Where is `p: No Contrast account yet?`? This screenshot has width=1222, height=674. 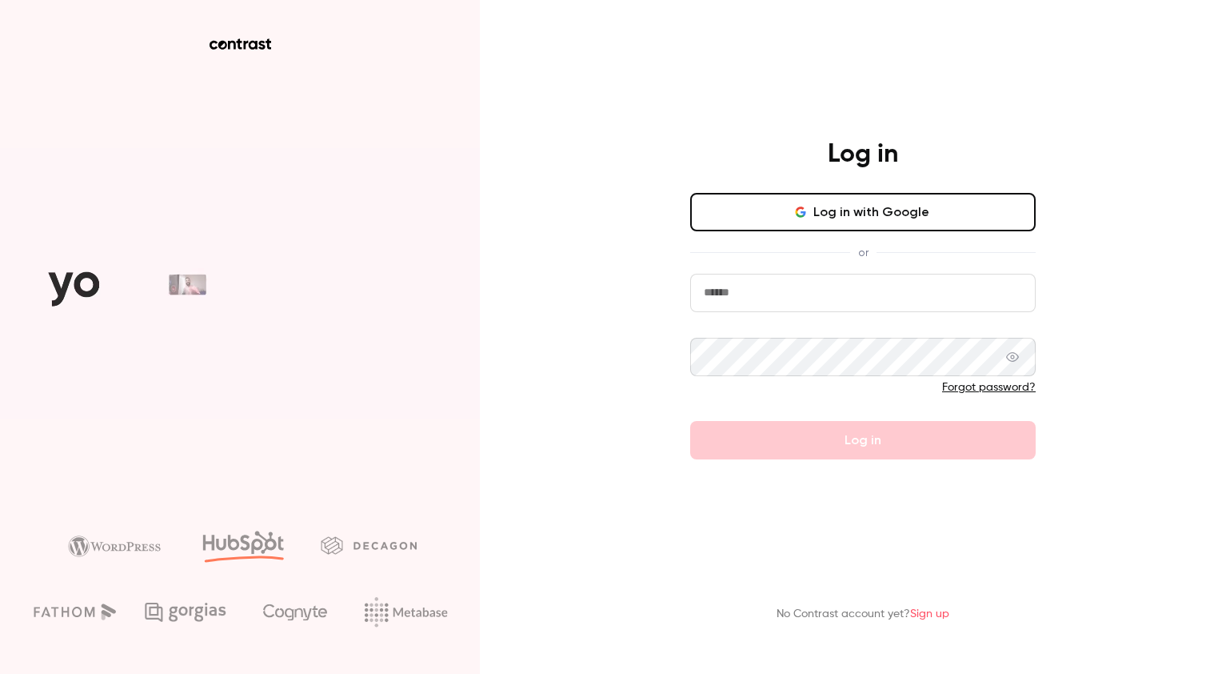 p: No Contrast account yet? is located at coordinates (863, 614).